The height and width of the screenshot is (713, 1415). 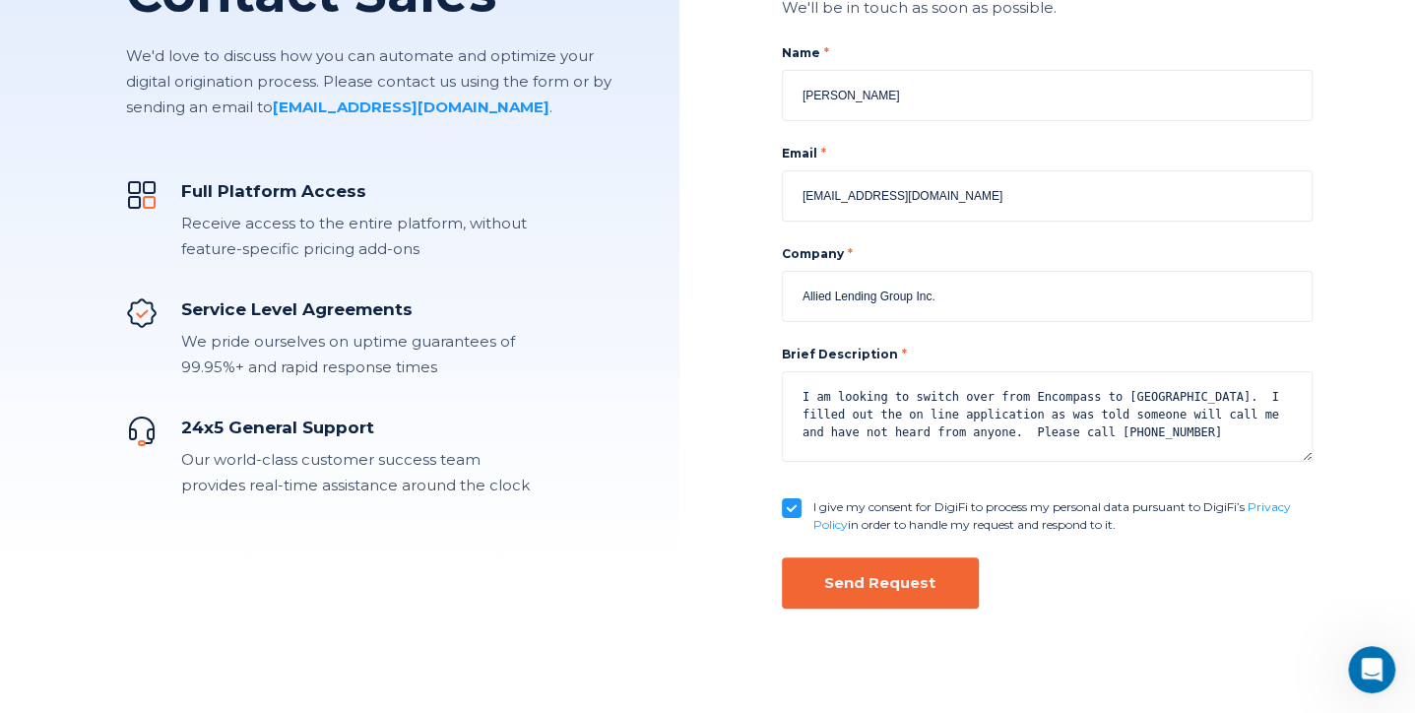 What do you see at coordinates (844, 354) in the screenshot?
I see `label: Brief Description` at bounding box center [844, 354].